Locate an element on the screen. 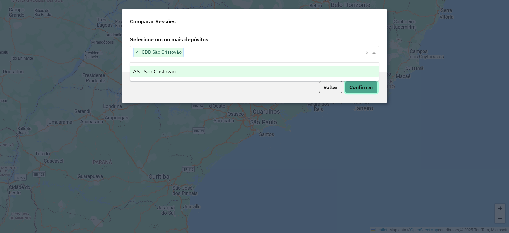 The width and height of the screenshot is (509, 233). button: Voltar is located at coordinates (331, 87).